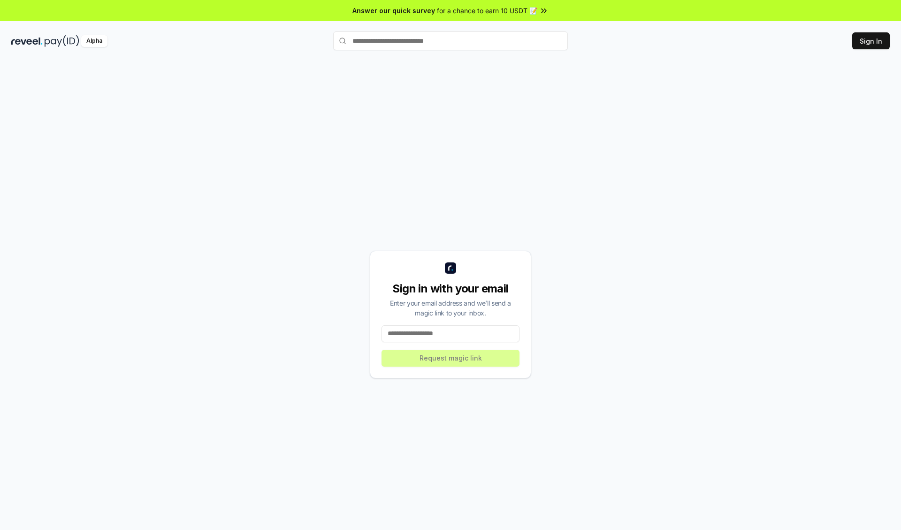 This screenshot has width=901, height=530. Describe the element at coordinates (27, 41) in the screenshot. I see `img: reveel_dark` at that location.